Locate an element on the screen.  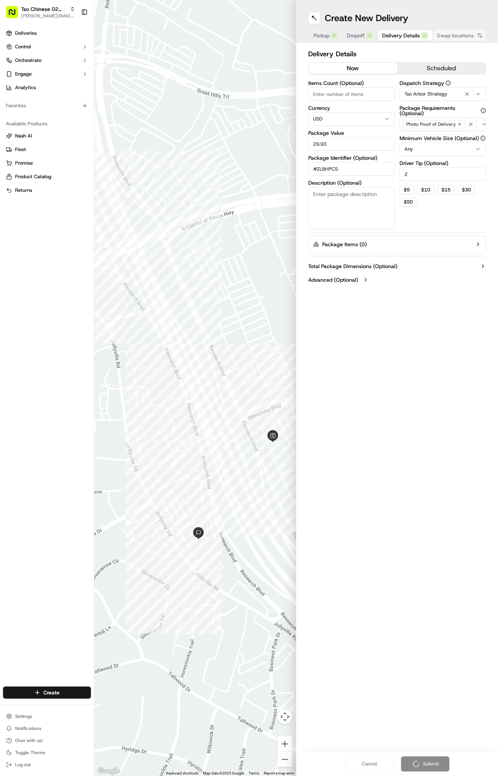
label: Minimum Vehicle Size (Optional) is located at coordinates (443, 138).